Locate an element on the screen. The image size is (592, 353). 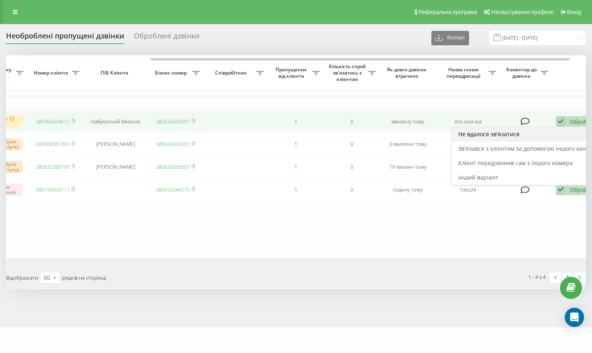
div: 1 - 4 з 4 is located at coordinates (537, 277).